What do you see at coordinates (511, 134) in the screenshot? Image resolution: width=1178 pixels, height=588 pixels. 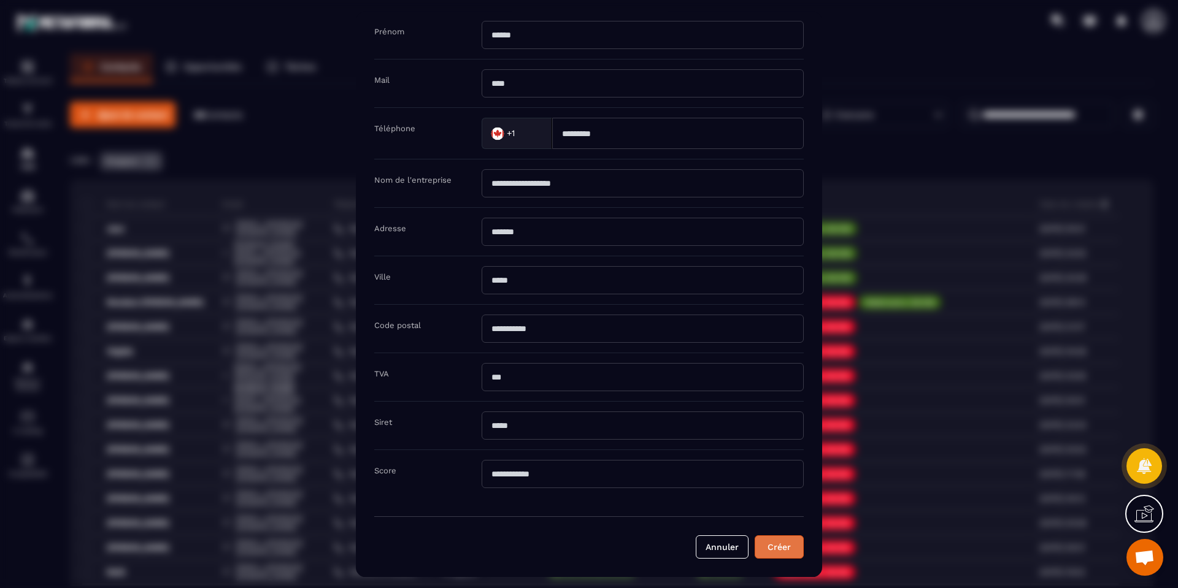 I see `span: +1` at bounding box center [511, 134].